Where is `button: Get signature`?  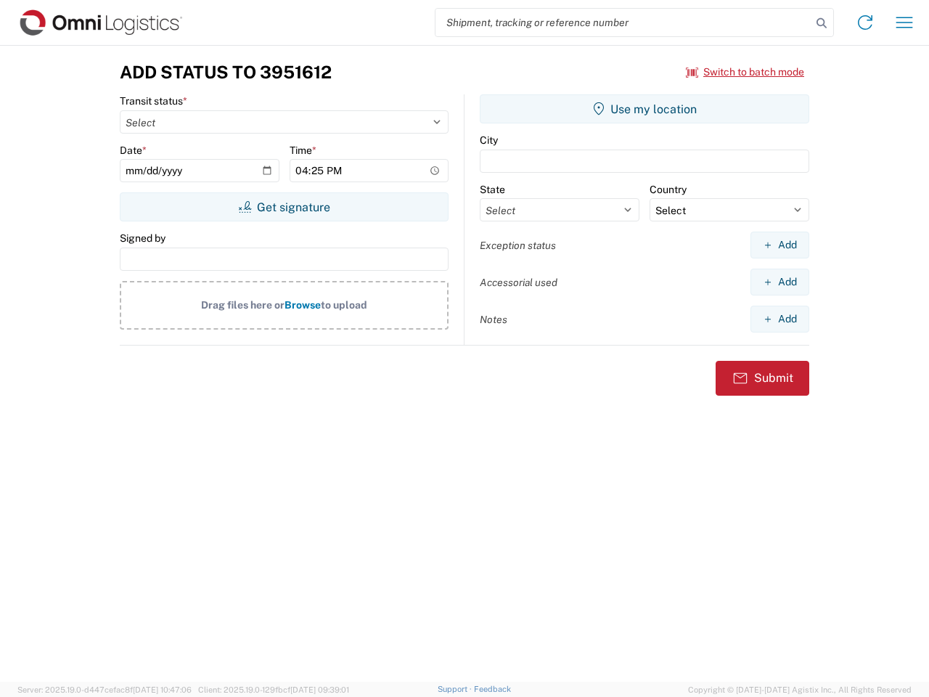 button: Get signature is located at coordinates (284, 207).